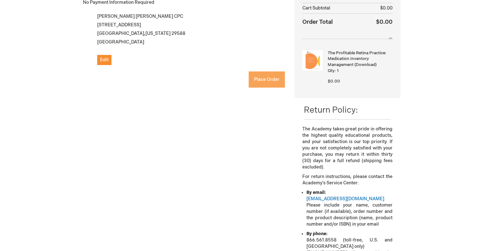 Image resolution: width=483 pixels, height=251 pixels. Describe the element at coordinates (312, 60) in the screenshot. I see `img: The Profitable Retina Practice: Medication Inventory Management (Download)` at that location.